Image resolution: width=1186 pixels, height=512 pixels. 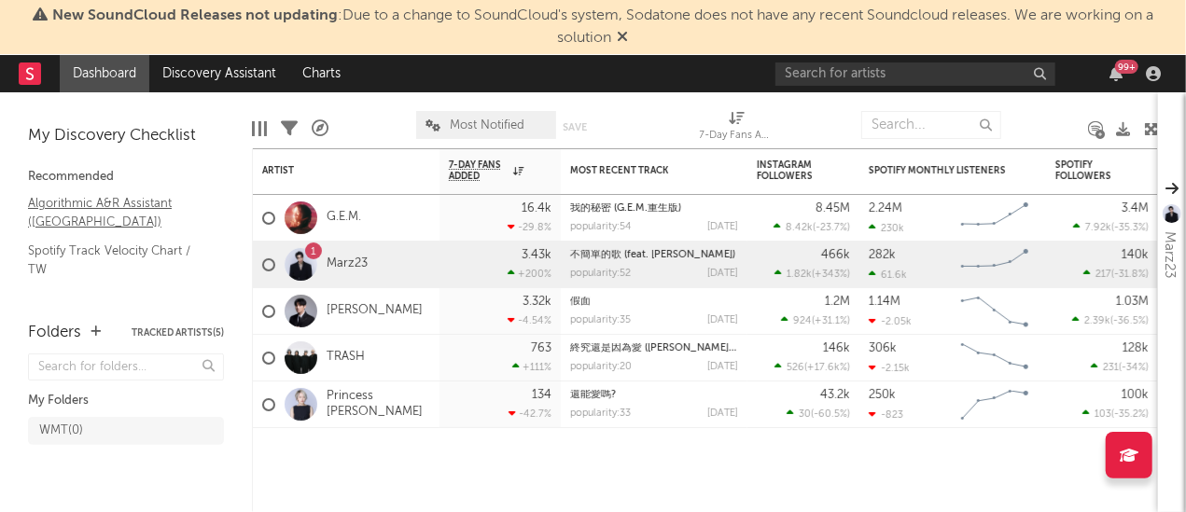 I want to click on span: -23.7 %, so click(x=832, y=228).